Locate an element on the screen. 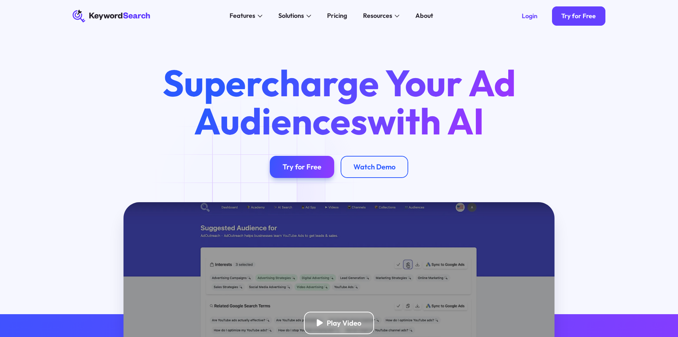  a: Pricing is located at coordinates (337, 16).